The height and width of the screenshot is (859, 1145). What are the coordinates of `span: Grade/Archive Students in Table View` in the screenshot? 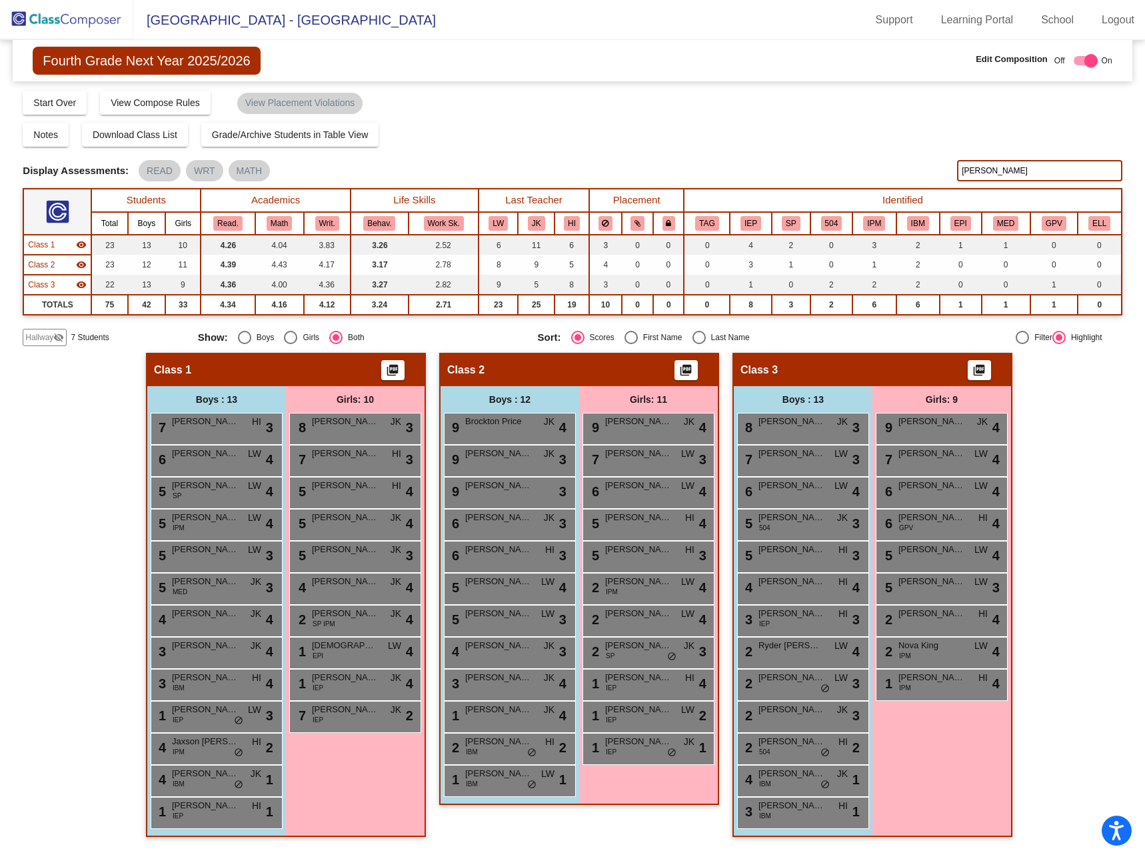 It's located at (290, 135).